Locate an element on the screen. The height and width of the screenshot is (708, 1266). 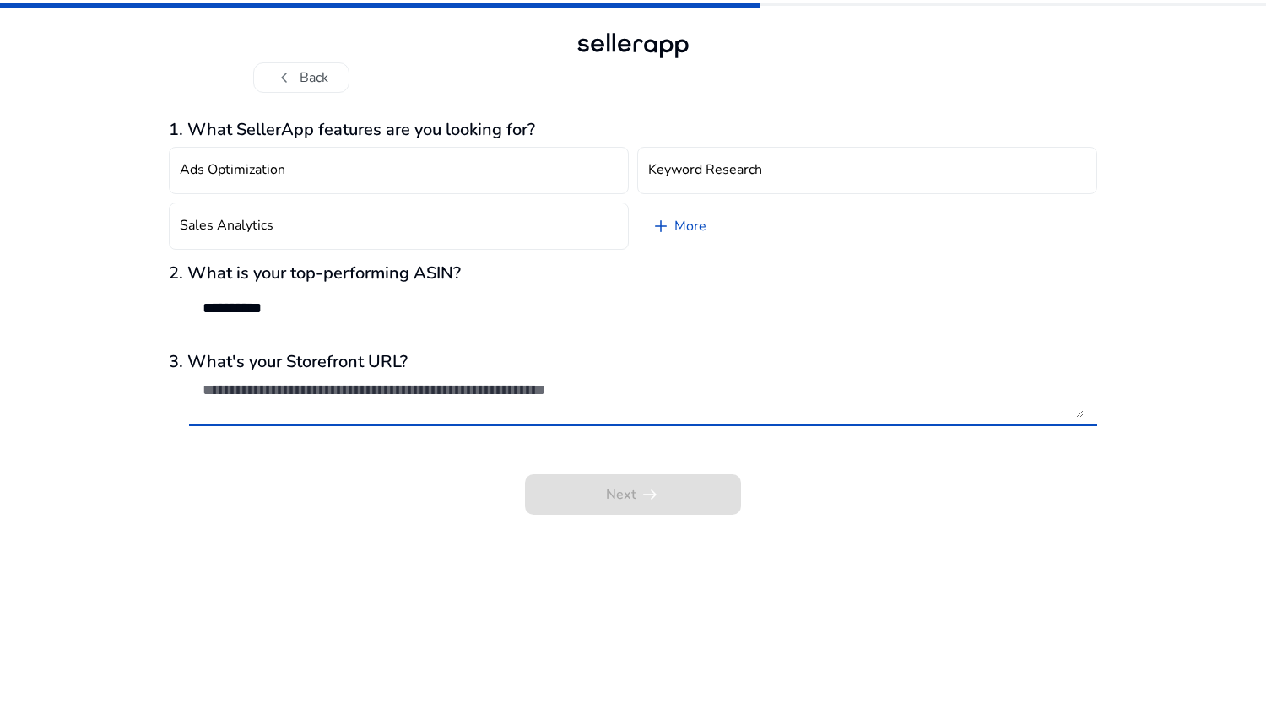
span: chevron_left is located at coordinates (284, 78).